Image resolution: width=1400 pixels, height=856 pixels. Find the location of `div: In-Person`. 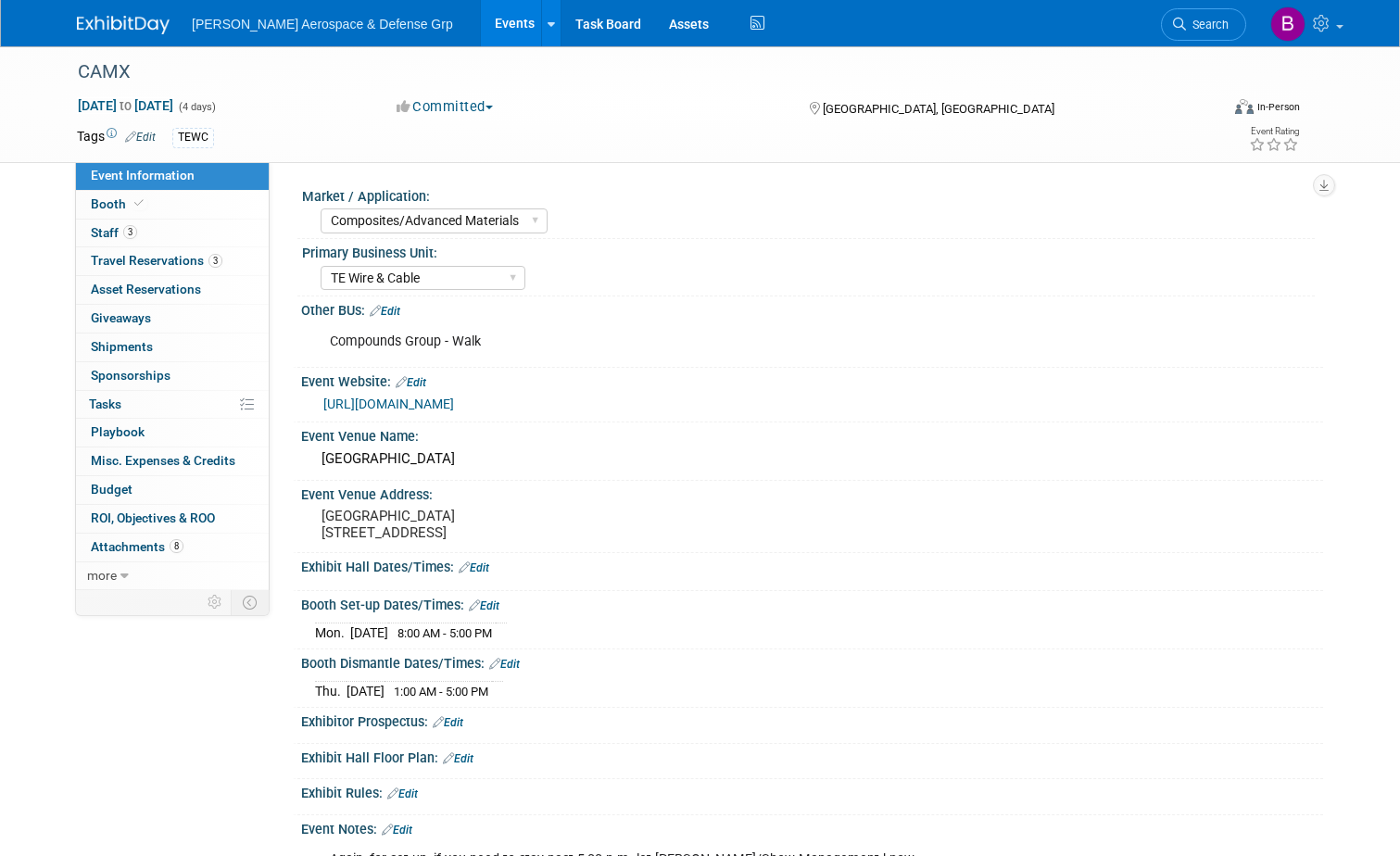

div: In-Person is located at coordinates (1278, 107).